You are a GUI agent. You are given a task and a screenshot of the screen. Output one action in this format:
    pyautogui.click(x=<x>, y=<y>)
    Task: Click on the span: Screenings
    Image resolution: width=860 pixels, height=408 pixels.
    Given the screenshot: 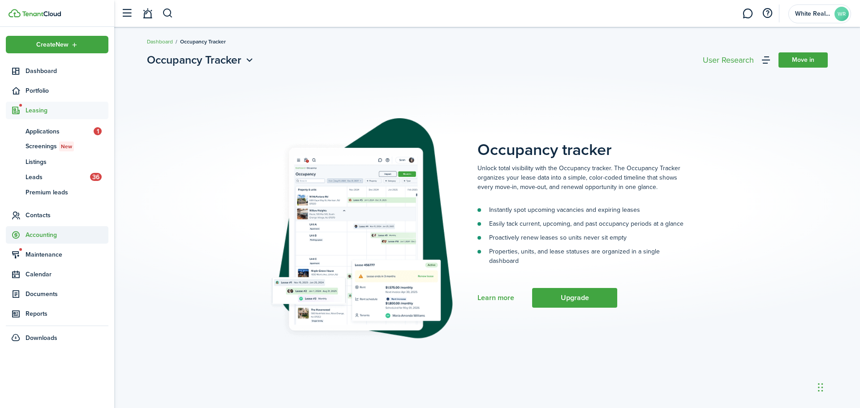 What is the action you would take?
    pyautogui.click(x=67, y=146)
    